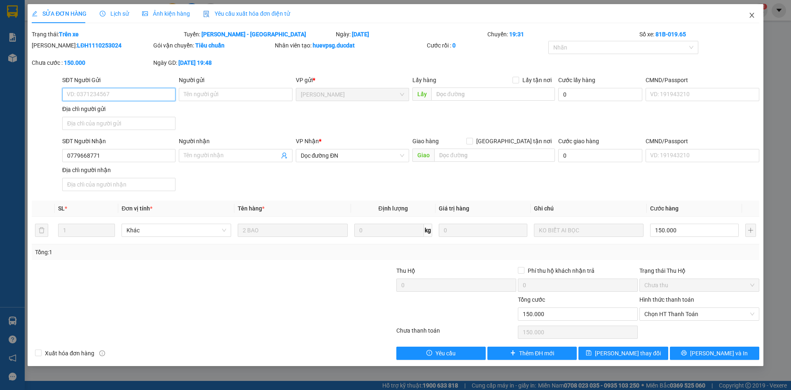 The image size is (791, 390). What do you see at coordinates (411, 34) in the screenshot?
I see `div: Ngày:` at bounding box center [411, 34].